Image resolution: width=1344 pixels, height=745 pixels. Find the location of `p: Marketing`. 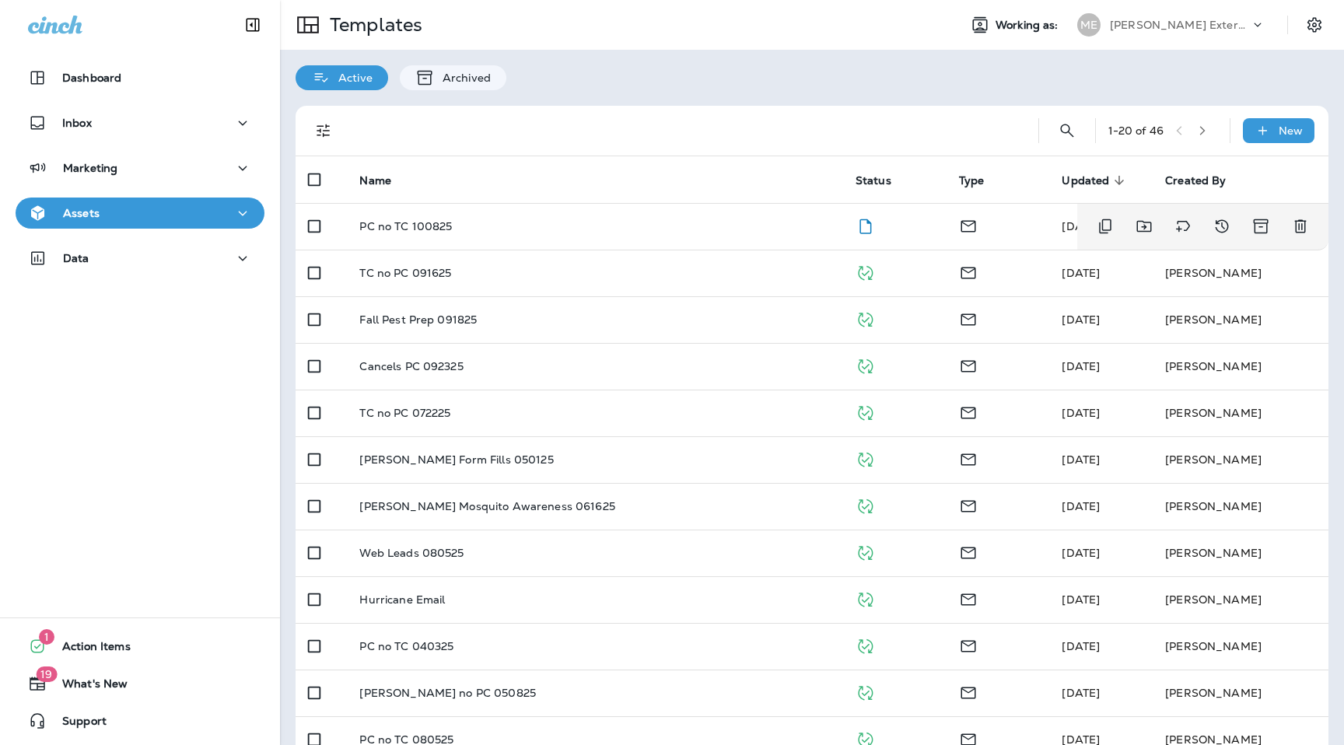

p: Marketing is located at coordinates (90, 168).